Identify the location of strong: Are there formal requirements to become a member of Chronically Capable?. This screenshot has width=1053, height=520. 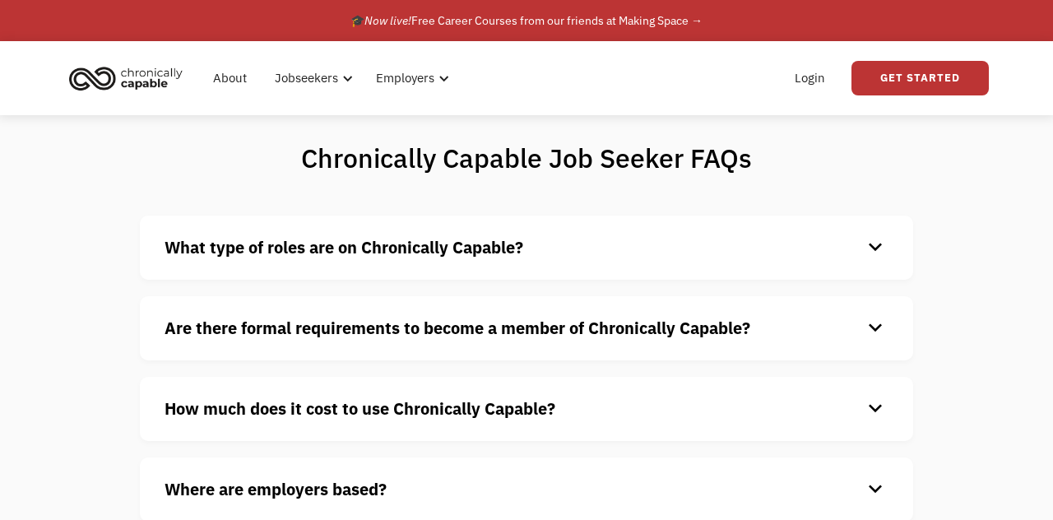
(457, 327).